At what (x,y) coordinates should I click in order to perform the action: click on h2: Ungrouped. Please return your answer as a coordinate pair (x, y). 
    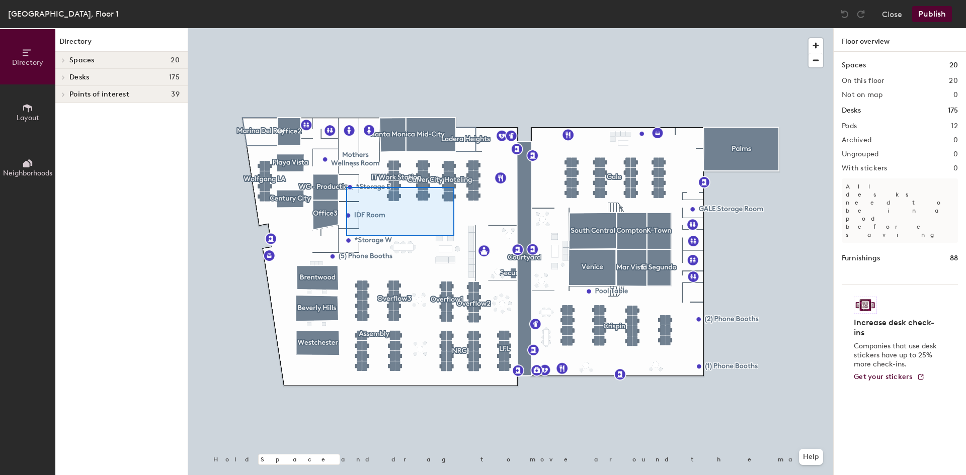
    Looking at the image, I should click on (860, 154).